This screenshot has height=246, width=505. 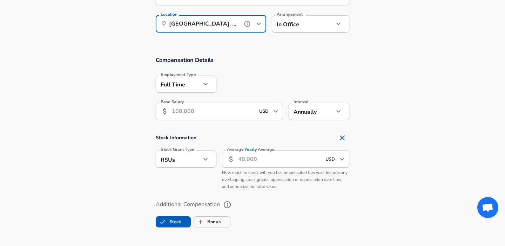 I want to click on label: Location, so click(x=169, y=14).